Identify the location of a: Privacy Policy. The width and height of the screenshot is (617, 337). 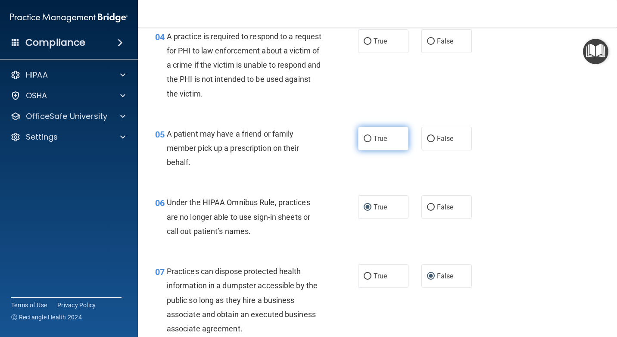
(77, 305).